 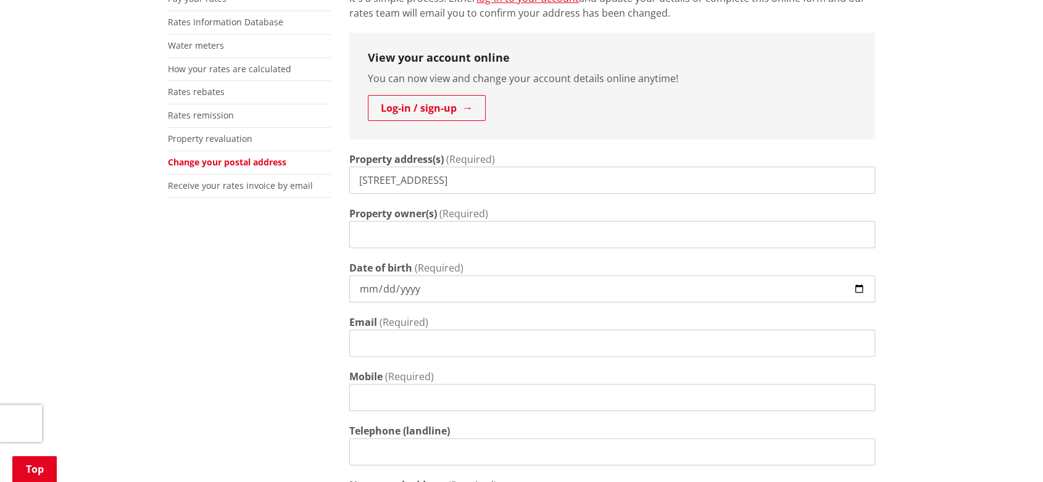 What do you see at coordinates (200, 115) in the screenshot?
I see `a: Rates remission` at bounding box center [200, 115].